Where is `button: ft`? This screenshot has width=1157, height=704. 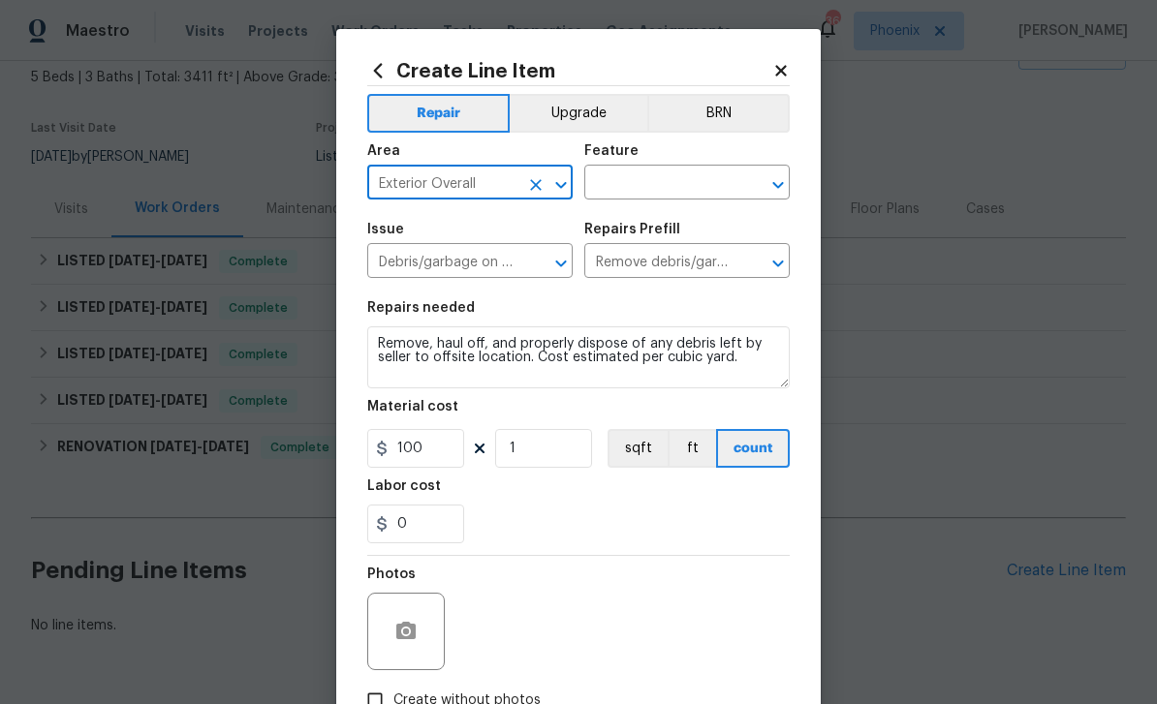
button: ft is located at coordinates (692, 448).